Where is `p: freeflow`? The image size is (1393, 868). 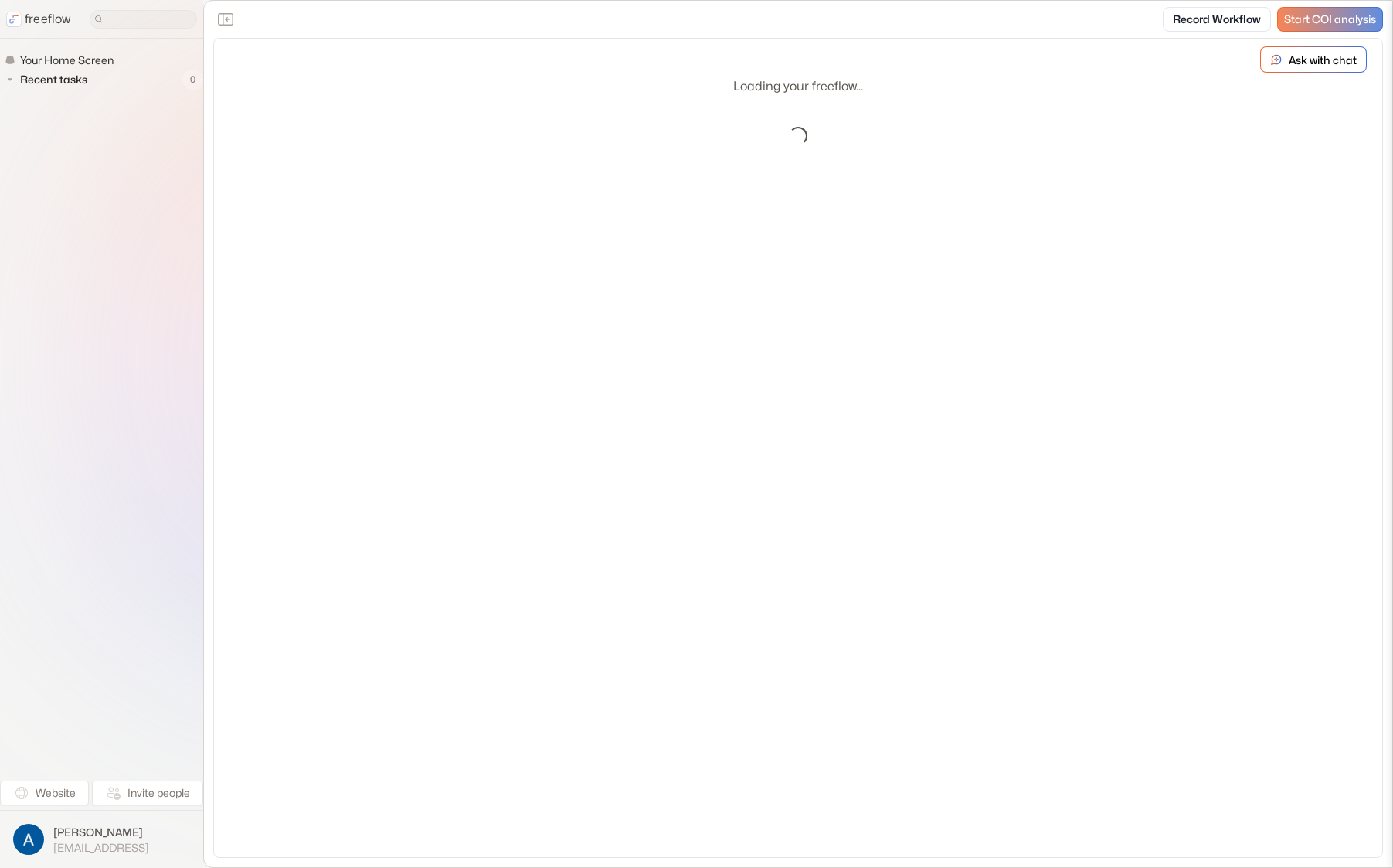
p: freeflow is located at coordinates (48, 19).